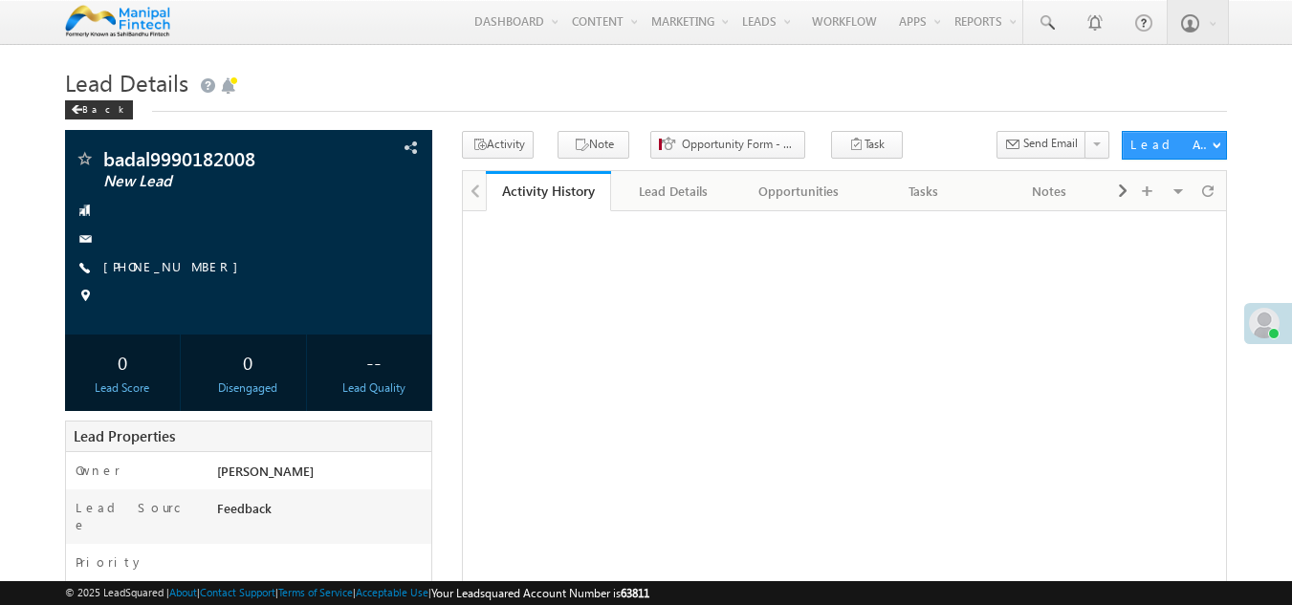 This screenshot has height=605, width=1292. Describe the element at coordinates (1174, 145) in the screenshot. I see `button: Lead Actions` at that location.